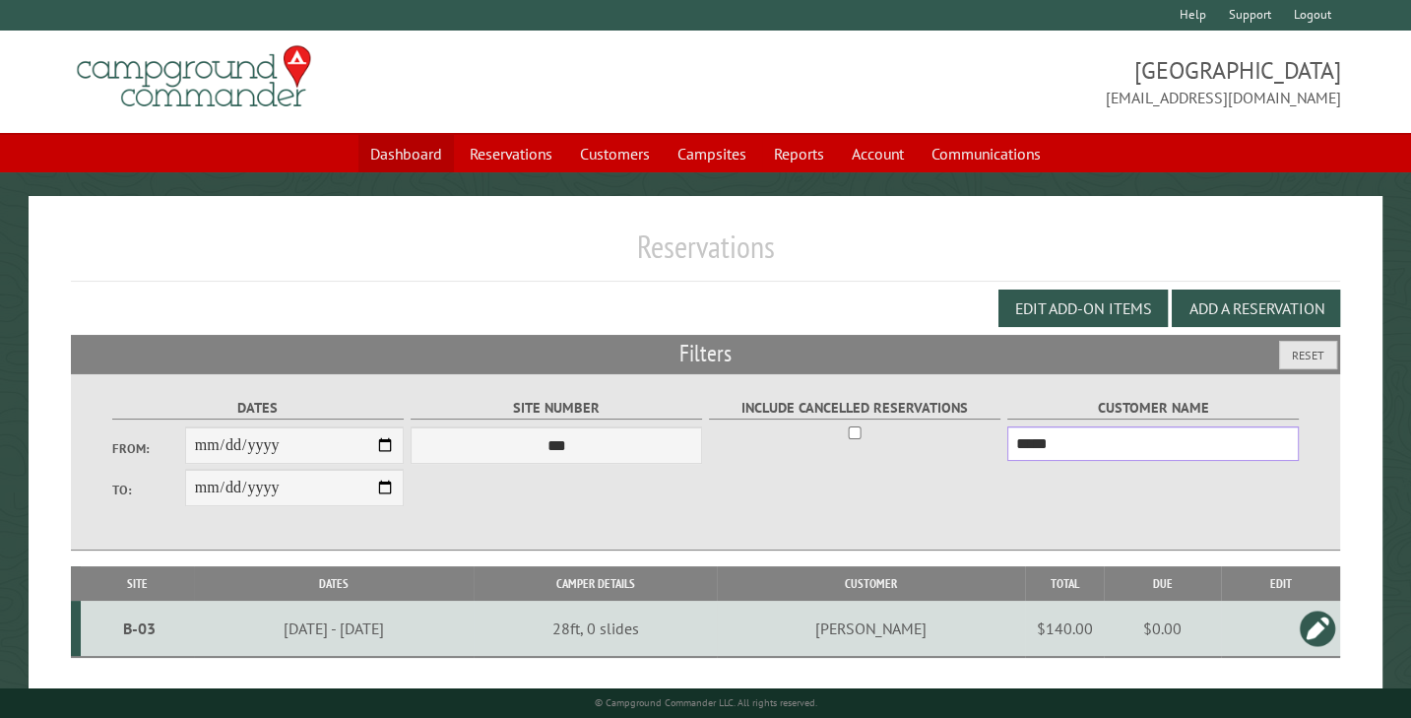 This screenshot has width=1411, height=718. I want to click on h1: Reservations, so click(706, 254).